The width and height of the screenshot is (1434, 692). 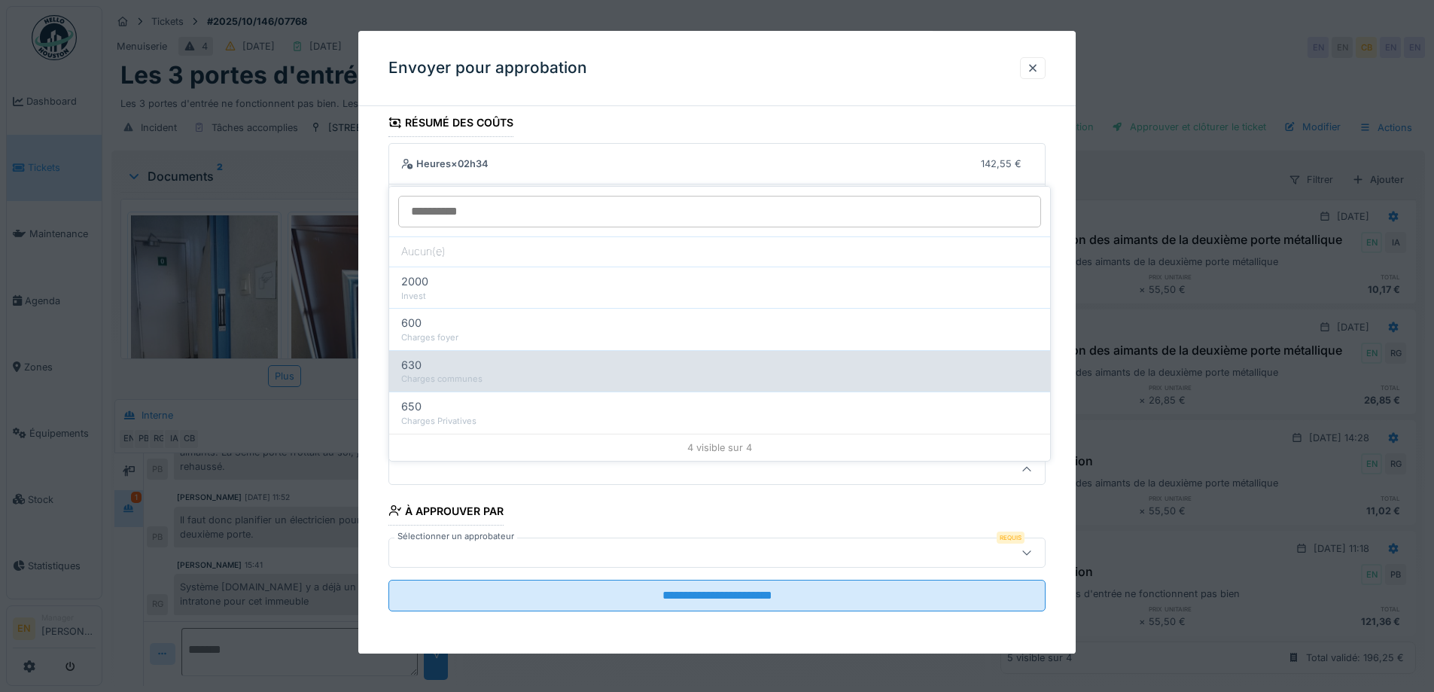 What do you see at coordinates (720, 251) in the screenshot?
I see `div: Aucun(e)` at bounding box center [720, 251].